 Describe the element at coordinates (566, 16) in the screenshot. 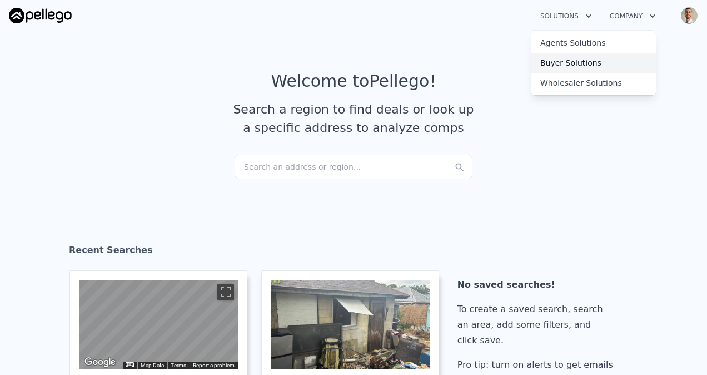

I see `button: Solutions` at that location.